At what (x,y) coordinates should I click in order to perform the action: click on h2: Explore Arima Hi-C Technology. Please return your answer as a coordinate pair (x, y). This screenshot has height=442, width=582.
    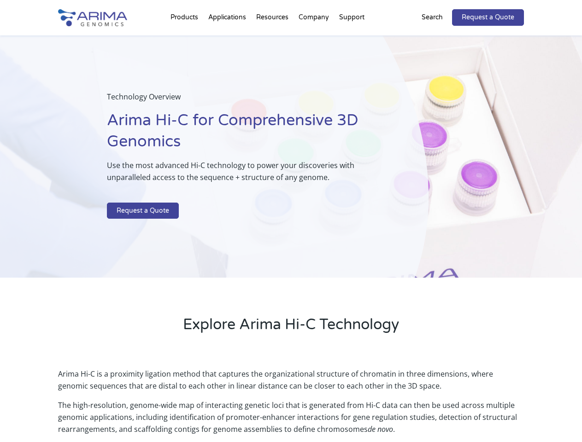
    Looking at the image, I should click on (291, 328).